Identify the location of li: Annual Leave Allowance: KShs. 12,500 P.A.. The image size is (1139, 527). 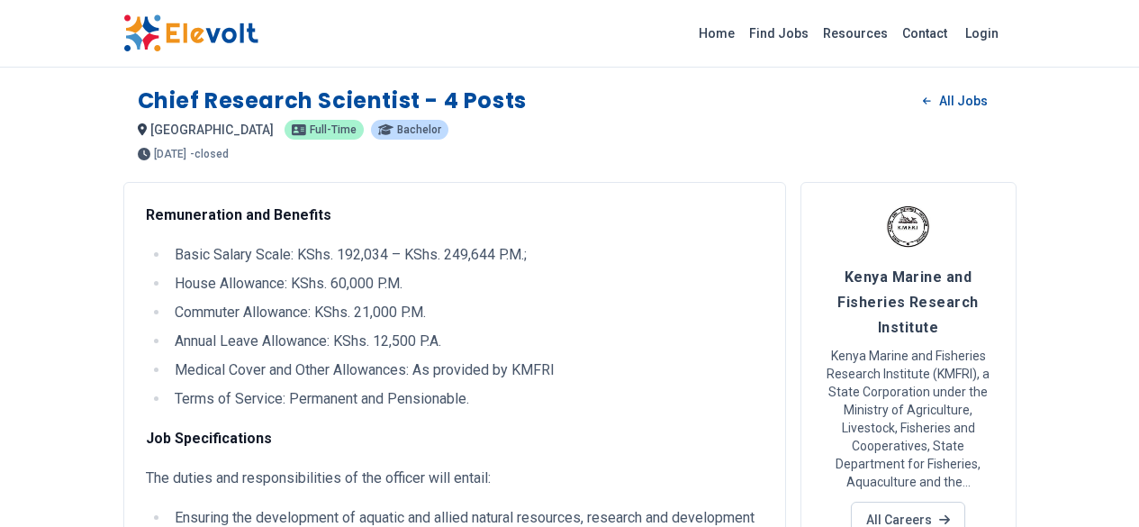
(466, 341).